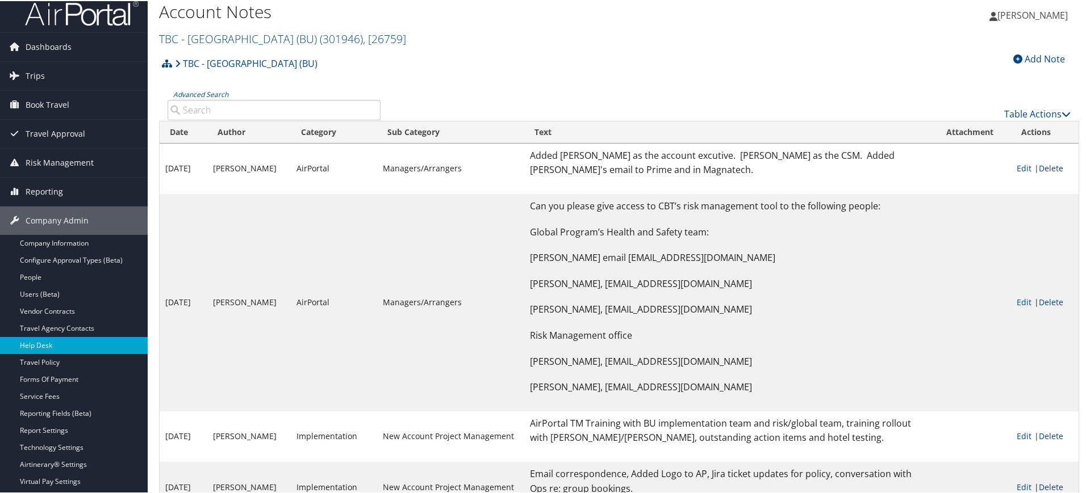 The height and width of the screenshot is (493, 1086). What do you see at coordinates (60, 162) in the screenshot?
I see `span: Risk Management` at bounding box center [60, 162].